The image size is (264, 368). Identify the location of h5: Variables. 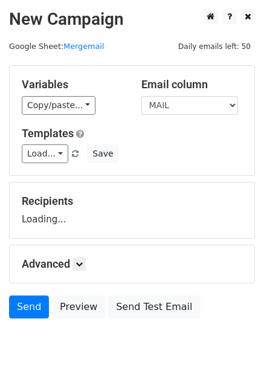
(73, 85).